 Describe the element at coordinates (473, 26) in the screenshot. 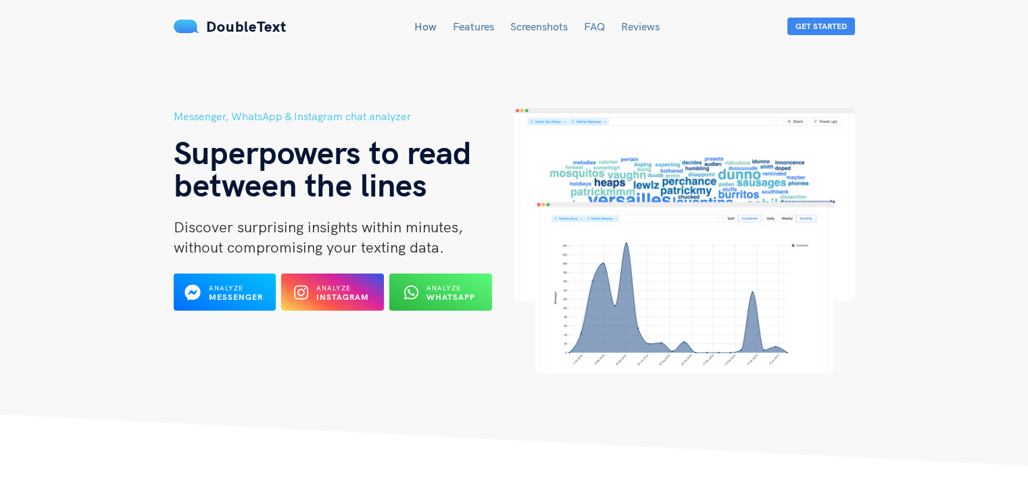

I see `a: Features` at that location.